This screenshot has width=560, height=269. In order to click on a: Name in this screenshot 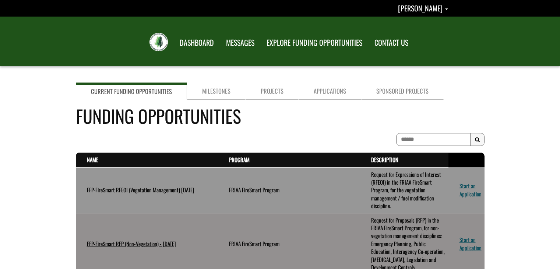, I will do `click(92, 159)`.